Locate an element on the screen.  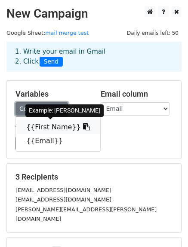
a: Copy/paste... is located at coordinates (42, 109).